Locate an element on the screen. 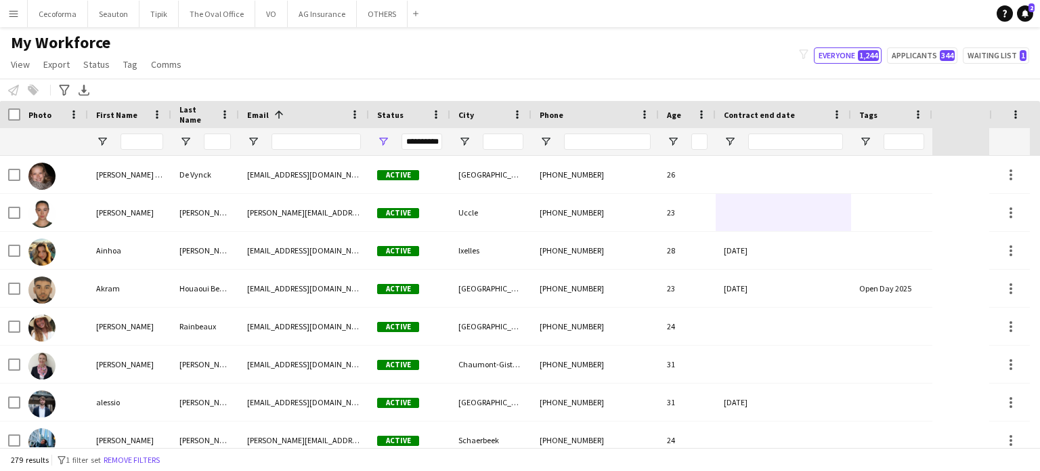 The height and width of the screenshot is (471, 1040). div: Uccle is located at coordinates (491, 212).